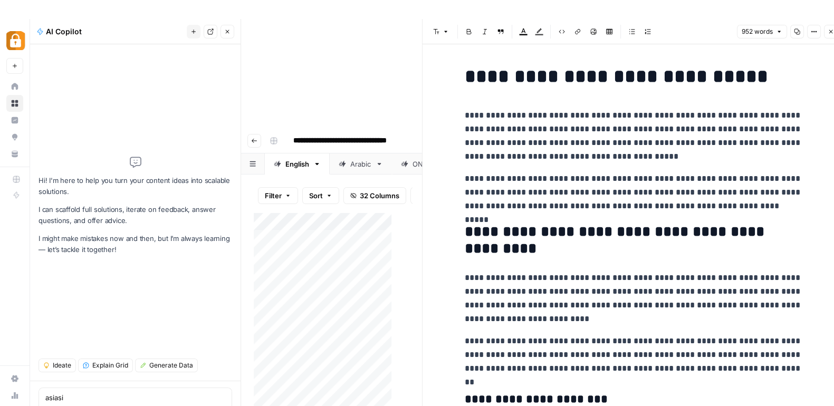  Describe the element at coordinates (166, 366) in the screenshot. I see `button: Generate Data` at that location.